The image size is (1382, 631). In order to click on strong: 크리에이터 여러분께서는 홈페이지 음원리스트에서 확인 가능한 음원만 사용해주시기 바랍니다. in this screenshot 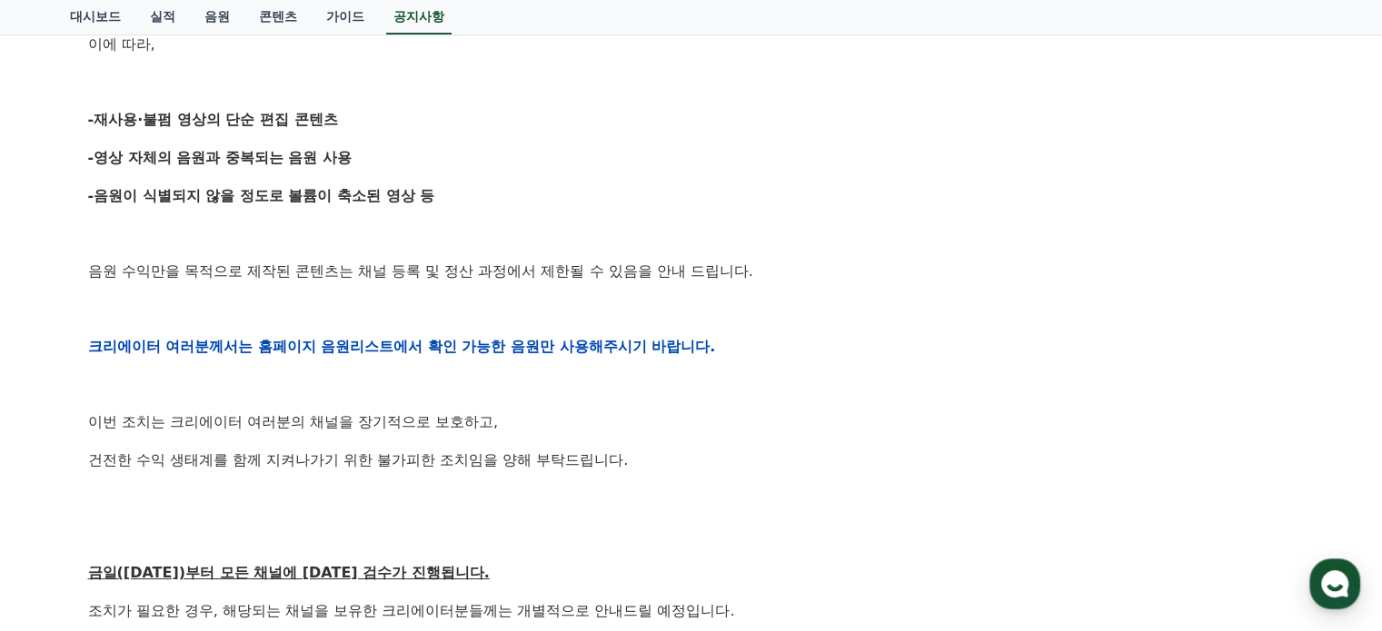, I will do `click(402, 346)`.